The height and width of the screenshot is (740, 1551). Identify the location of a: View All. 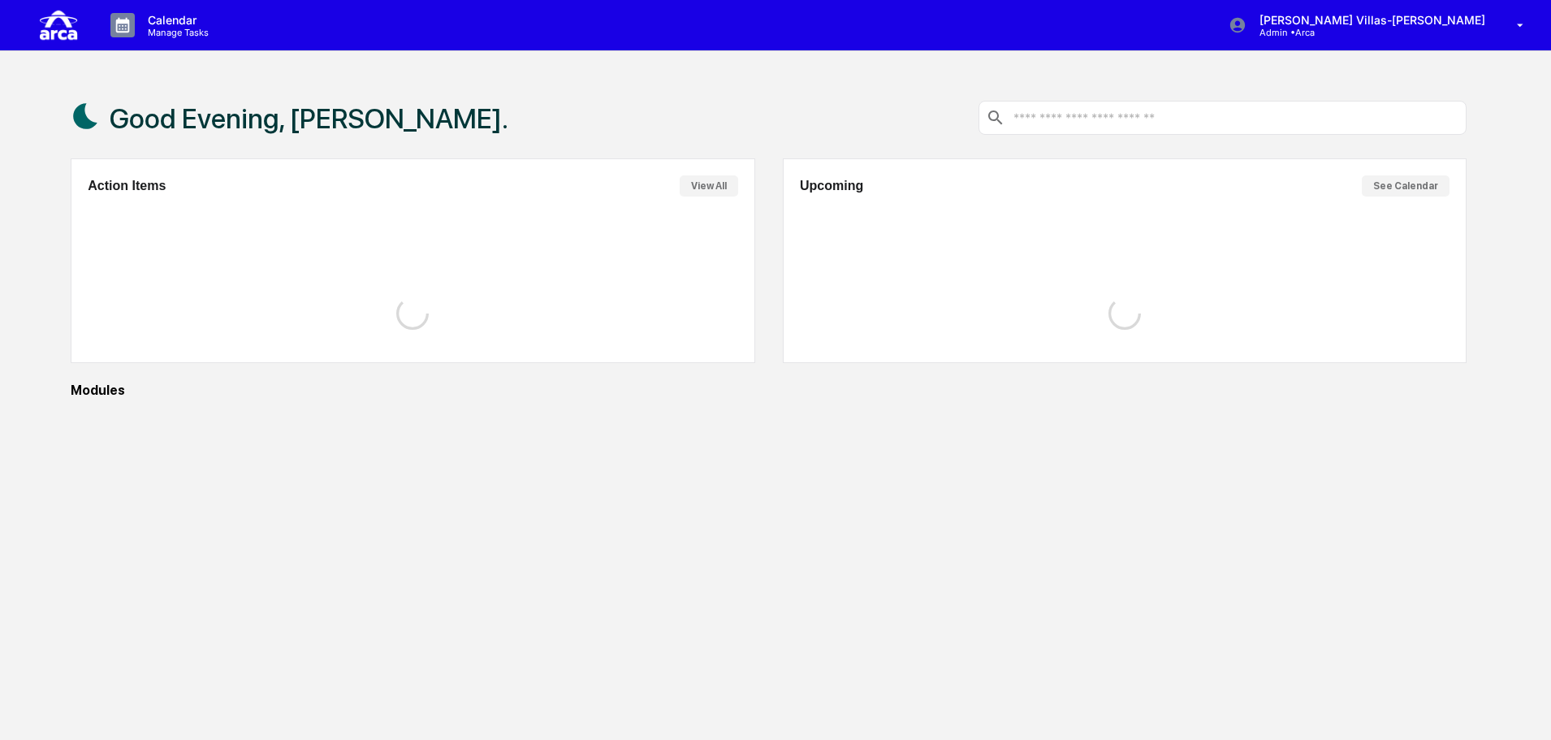
(709, 186).